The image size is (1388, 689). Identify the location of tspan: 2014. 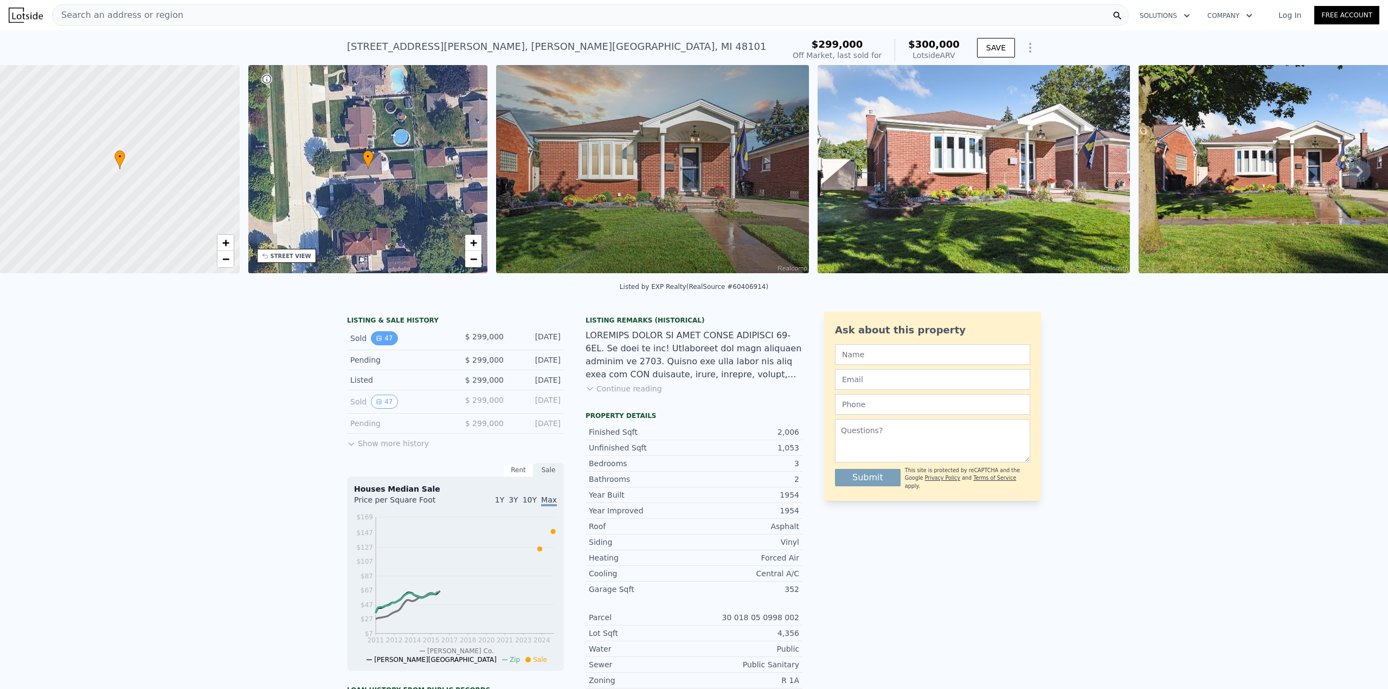
(413, 640).